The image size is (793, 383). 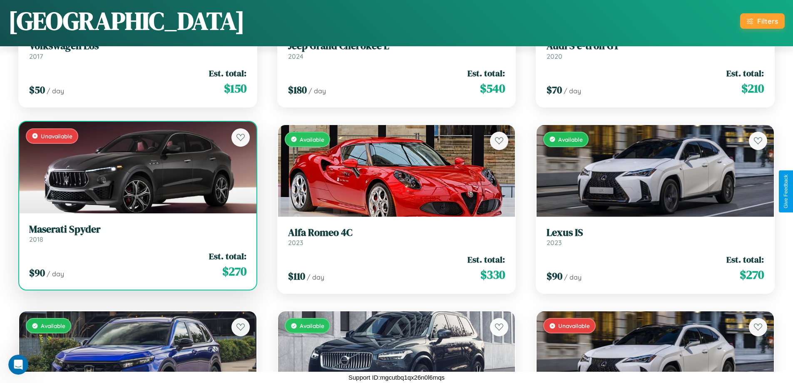 What do you see at coordinates (235, 88) in the screenshot?
I see `span: $ 150` at bounding box center [235, 88].